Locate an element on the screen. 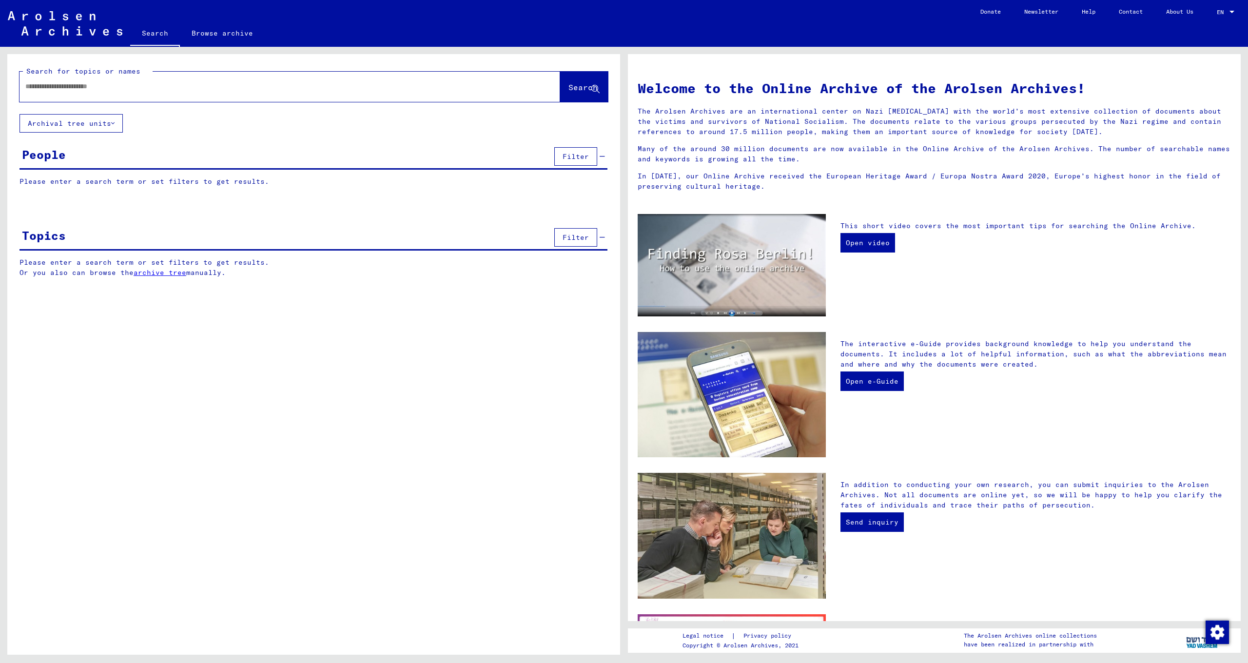  p: Many of the around 30 million documents are now available in the Online Archive of the Arolsen Ar... is located at coordinates (934, 154).